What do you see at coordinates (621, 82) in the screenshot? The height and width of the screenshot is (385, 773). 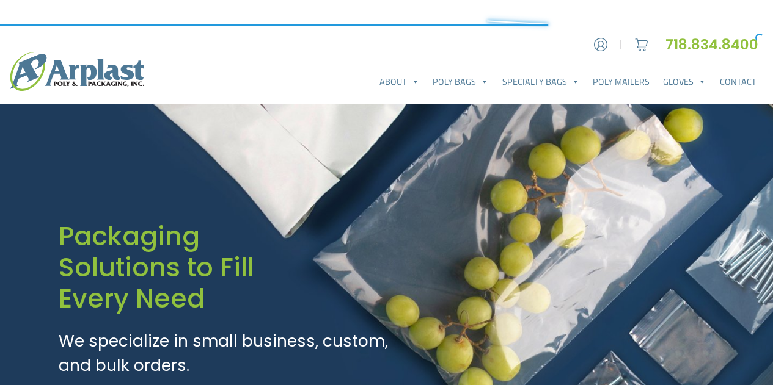 I see `a: Poly Mailers` at bounding box center [621, 82].